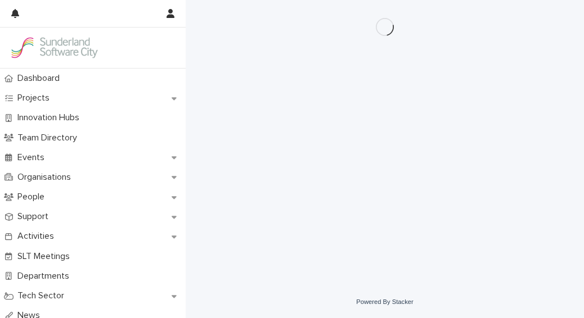 The height and width of the screenshot is (318, 584). What do you see at coordinates (40, 78) in the screenshot?
I see `p: Dashboard` at bounding box center [40, 78].